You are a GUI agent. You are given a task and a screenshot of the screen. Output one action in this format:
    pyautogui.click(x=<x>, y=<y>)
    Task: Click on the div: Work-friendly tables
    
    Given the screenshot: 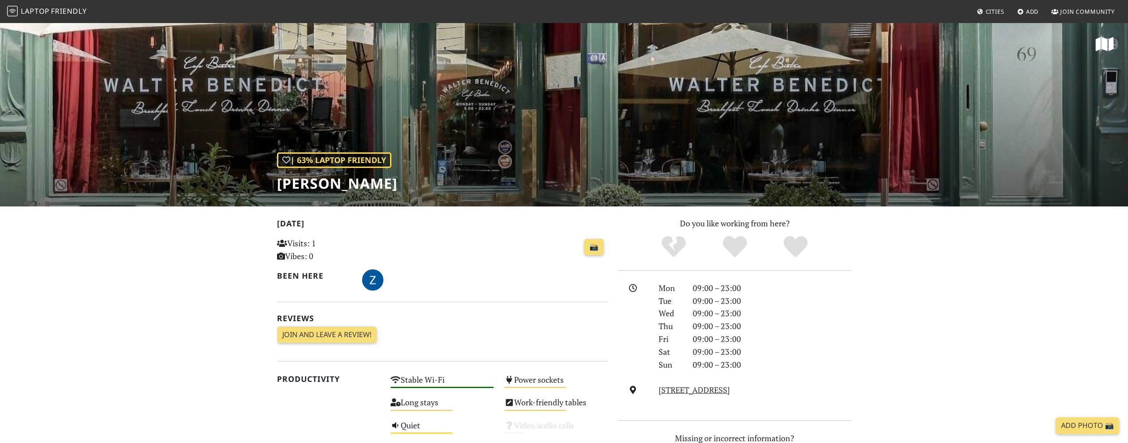 What is the action you would take?
    pyautogui.click(x=556, y=407)
    